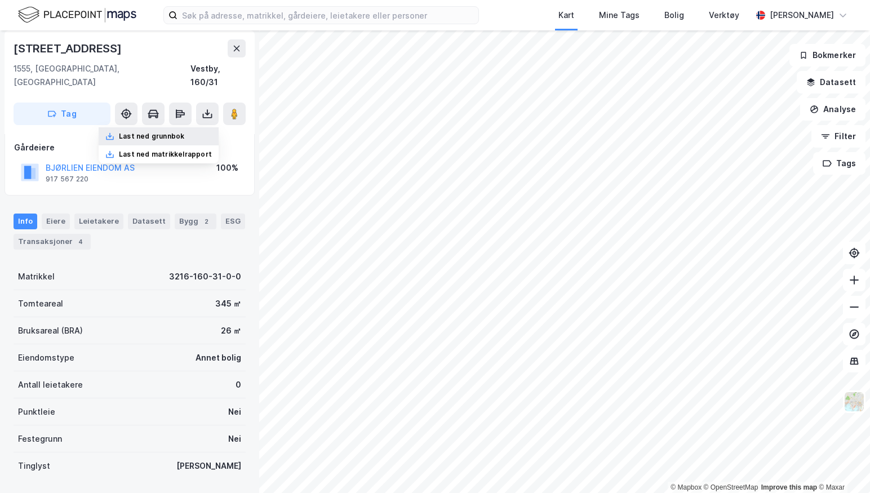  Describe the element at coordinates (827, 55) in the screenshot. I see `button: Bokmerker` at that location.